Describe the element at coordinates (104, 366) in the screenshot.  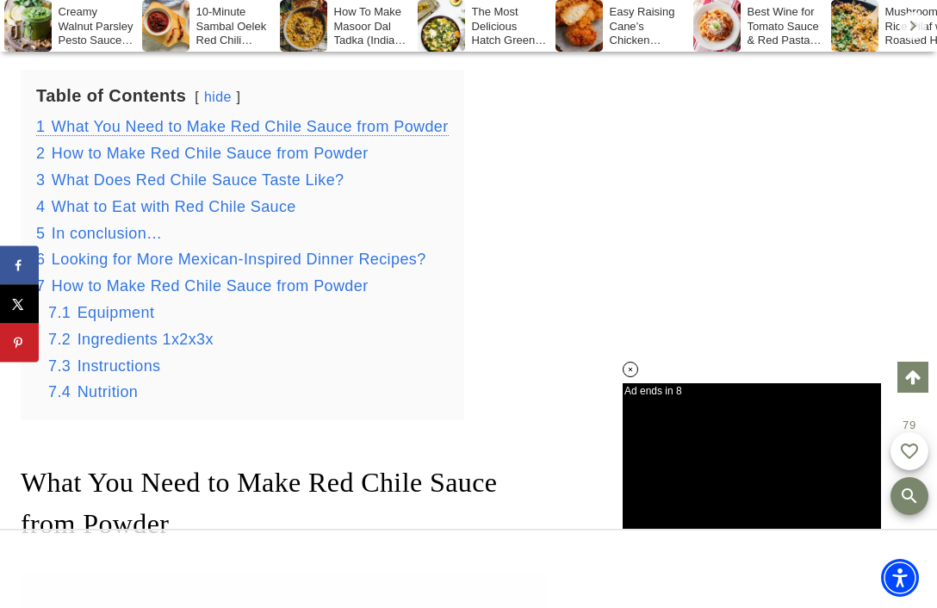
I see `a: 7.3 Instructions` at that location.